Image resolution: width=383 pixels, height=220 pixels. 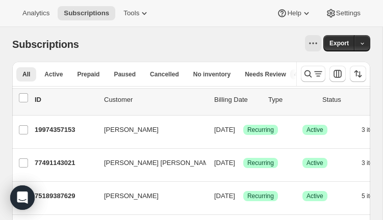 What do you see at coordinates (295, 74) in the screenshot?
I see `span: 4` at bounding box center [295, 74].